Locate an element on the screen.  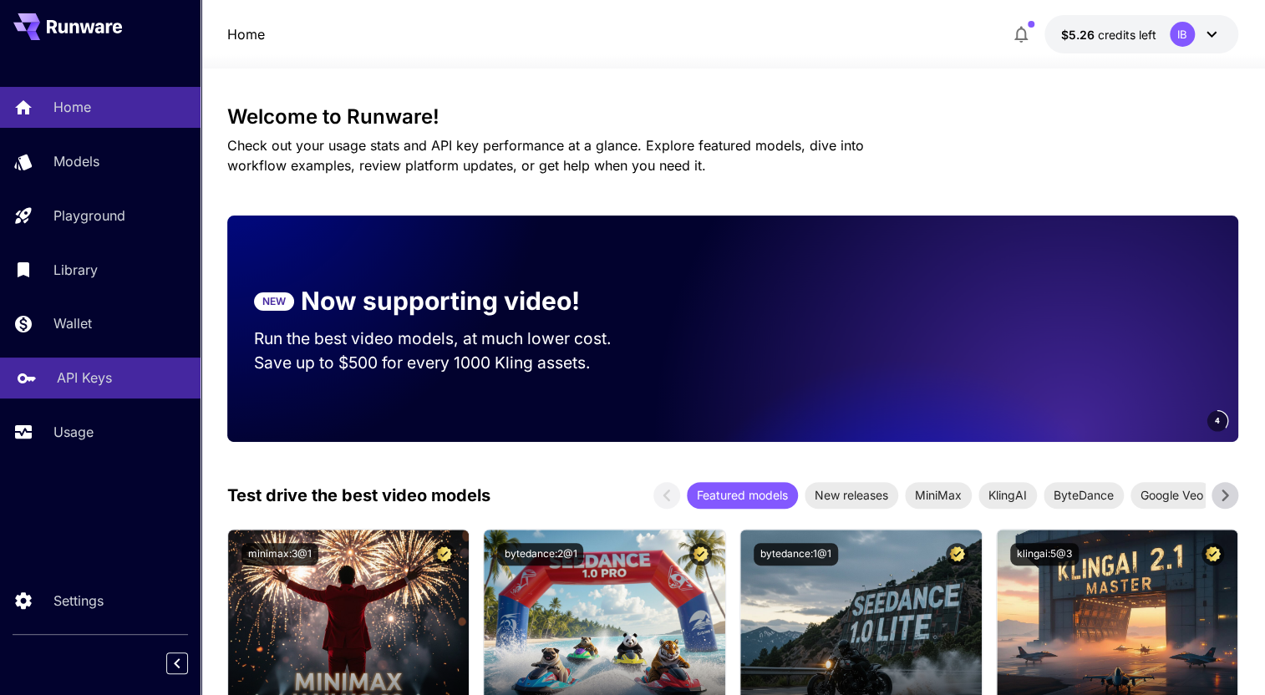
div: IB is located at coordinates (1183, 34).